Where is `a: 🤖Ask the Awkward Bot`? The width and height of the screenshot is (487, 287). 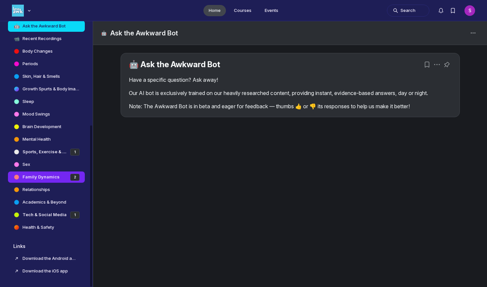
a: 🤖Ask the Awkward Bot is located at coordinates (46, 26).